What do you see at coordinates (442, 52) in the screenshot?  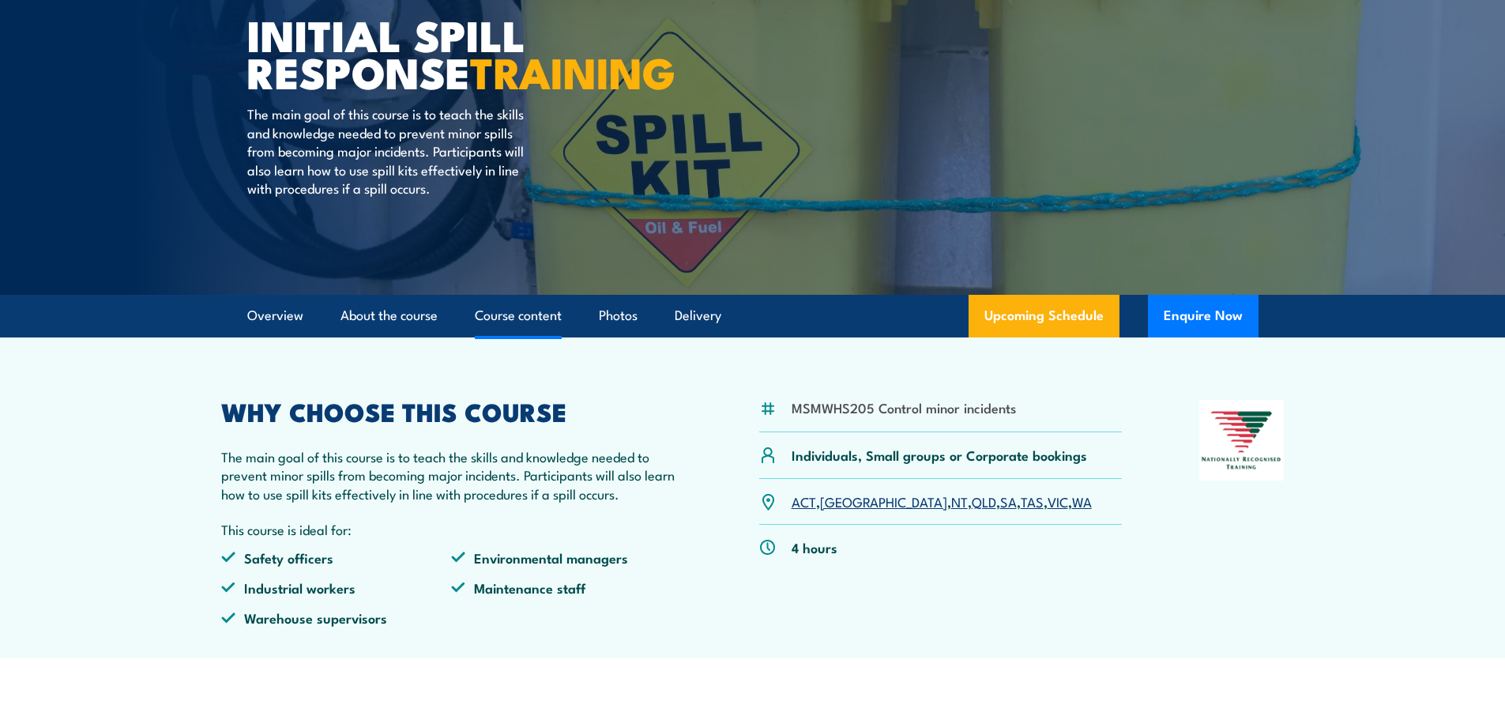 I see `h1: Initial Spill Response` at bounding box center [442, 52].